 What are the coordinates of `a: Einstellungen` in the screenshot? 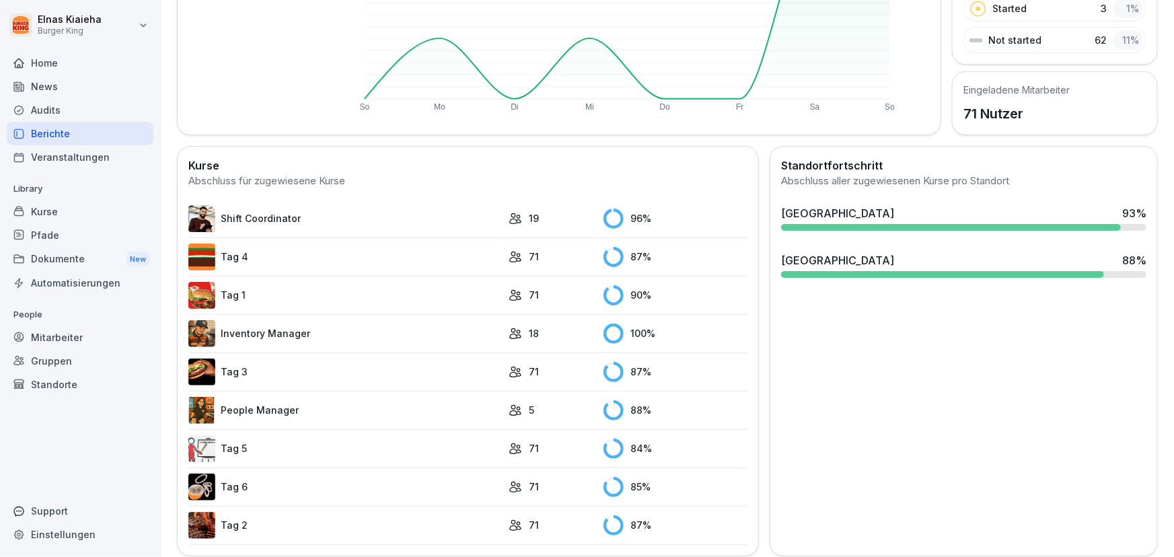 It's located at (80, 534).